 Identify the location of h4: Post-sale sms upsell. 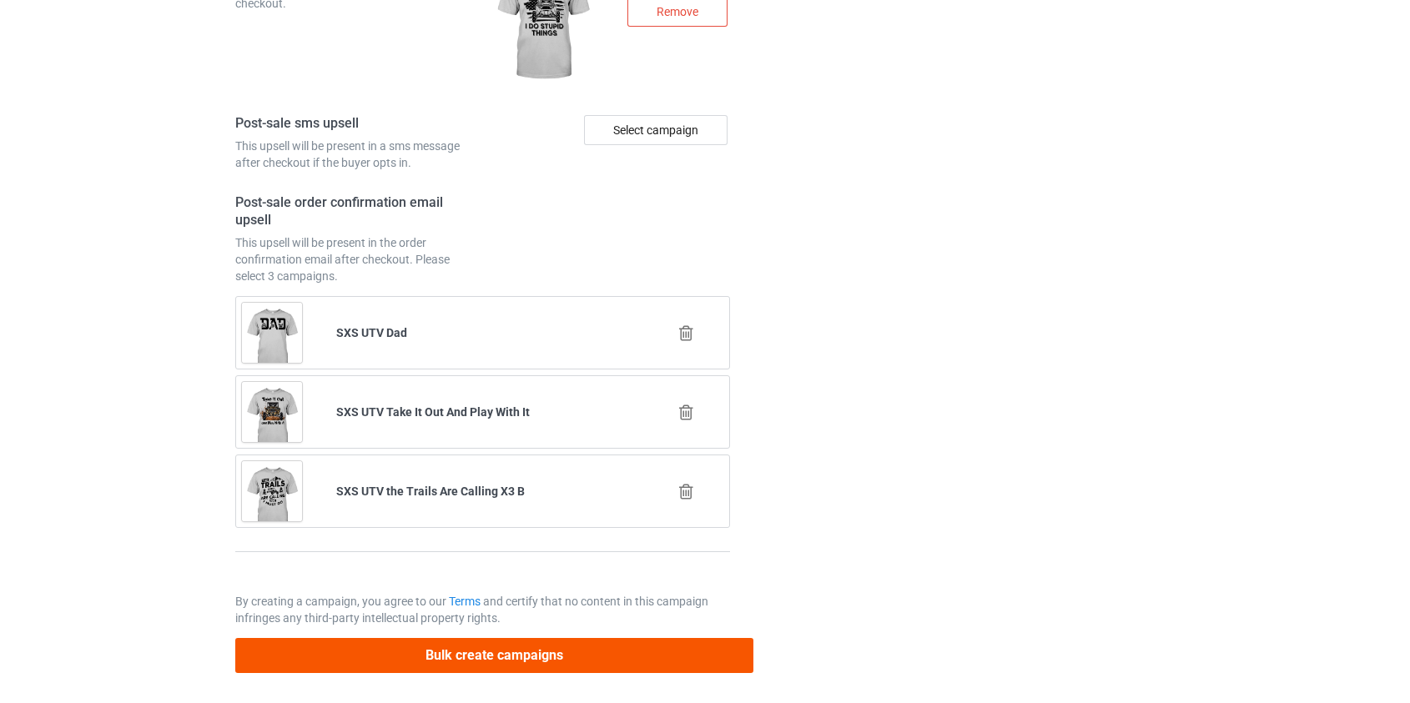
(356, 123).